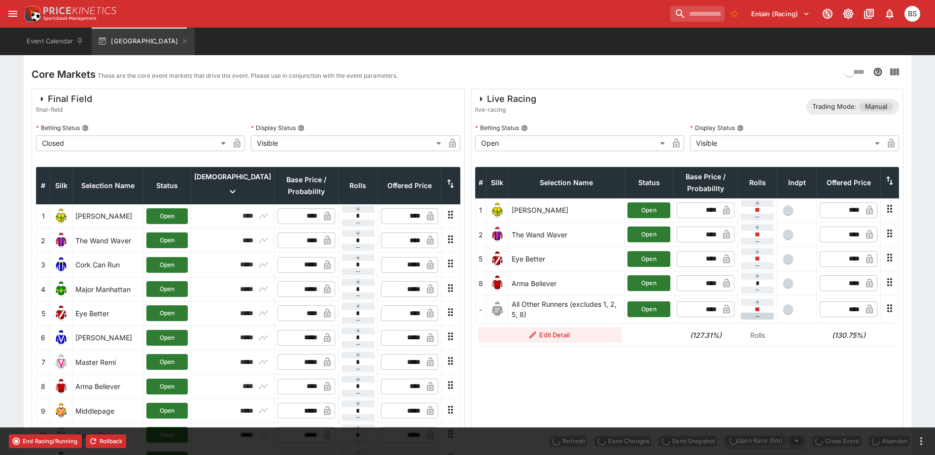 Image resolution: width=935 pixels, height=455 pixels. Describe the element at coordinates (912, 14) in the screenshot. I see `div: Brendan Scoble` at that location.